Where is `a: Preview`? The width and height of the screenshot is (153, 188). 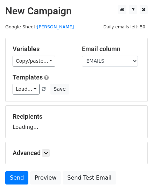 a: Preview is located at coordinates (46, 178).